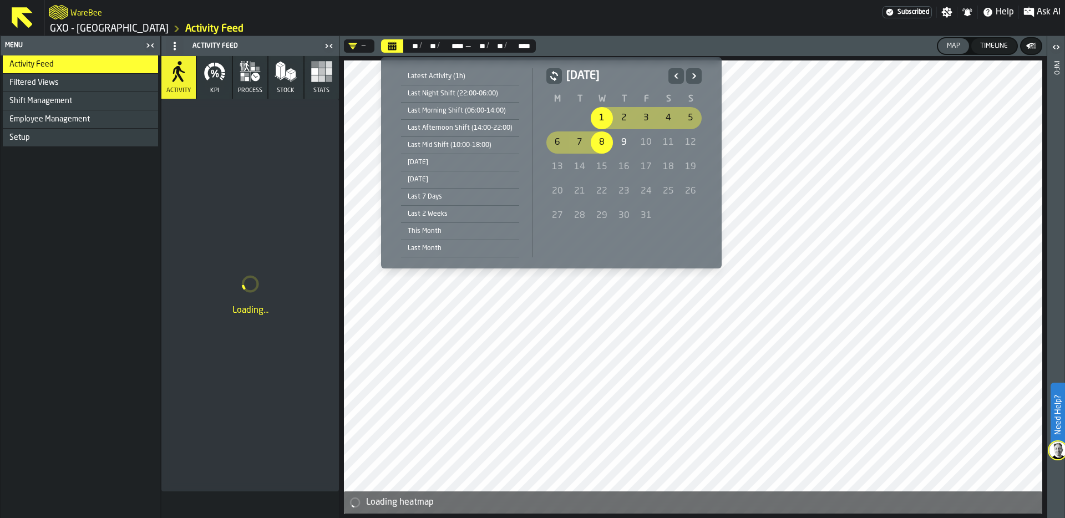 This screenshot has height=518, width=1065. I want to click on div: Friday 3 October 2025 selected, so click(646, 118).